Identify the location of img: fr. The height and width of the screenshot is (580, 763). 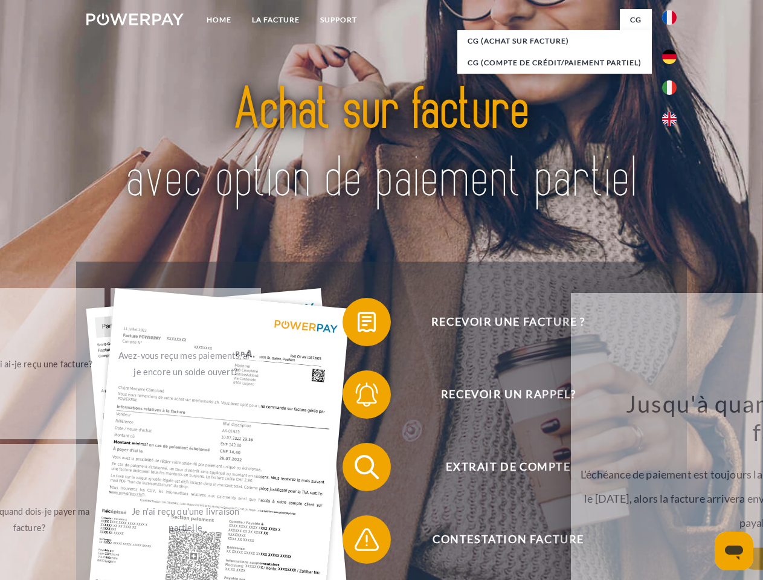
(669, 18).